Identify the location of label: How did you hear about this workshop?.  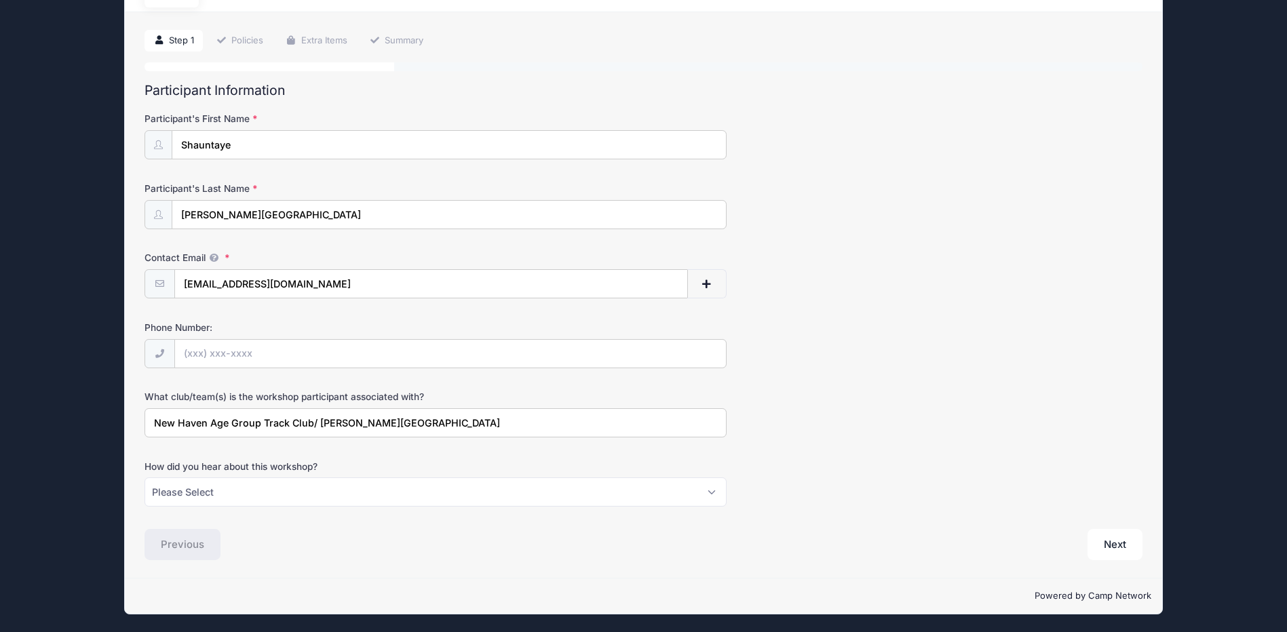
(311, 467).